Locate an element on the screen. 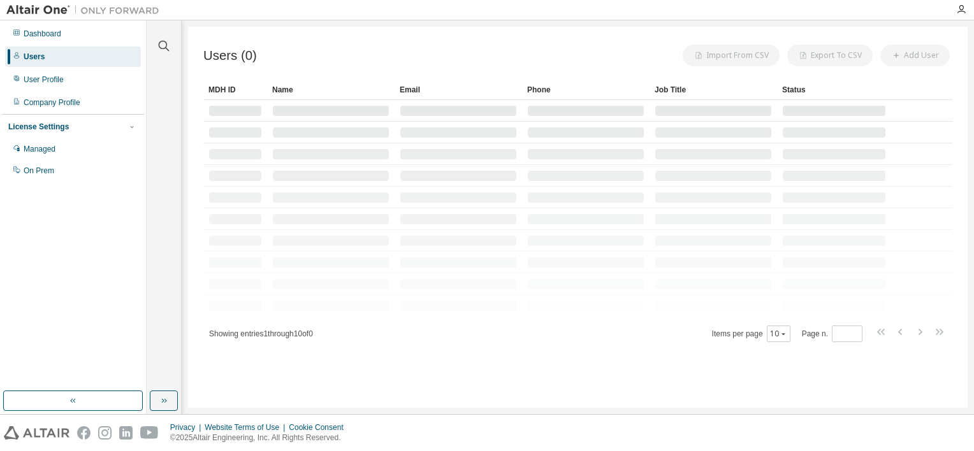 Image resolution: width=974 pixels, height=451 pixels. button: Export To CSV is located at coordinates (830, 55).